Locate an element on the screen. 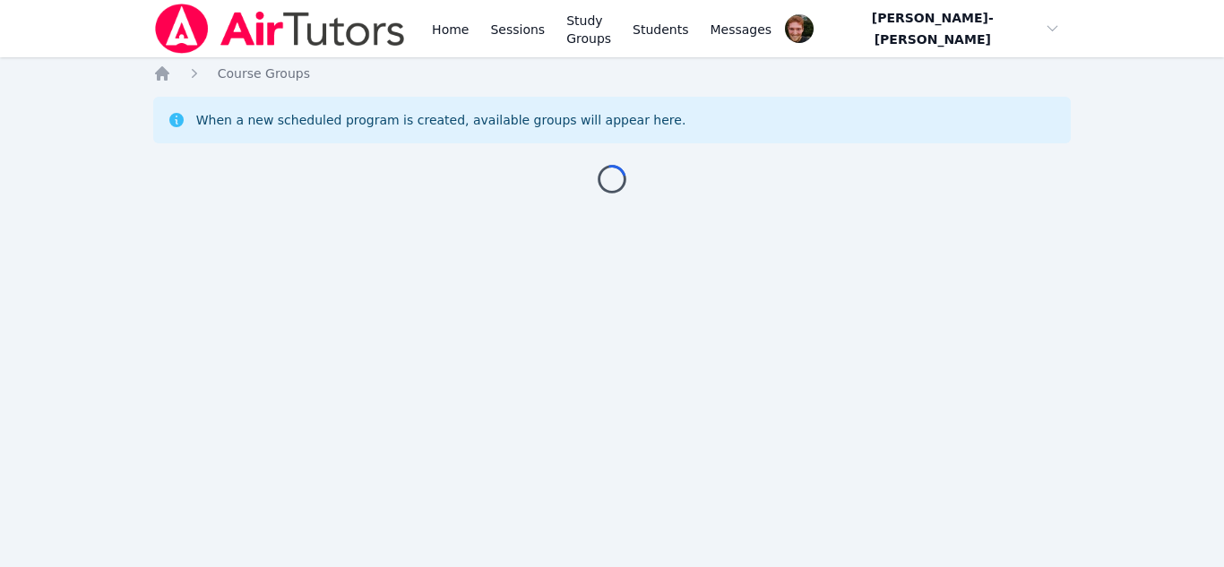  div: When a new scheduled program is created, available groups will appear here. is located at coordinates (441, 120).